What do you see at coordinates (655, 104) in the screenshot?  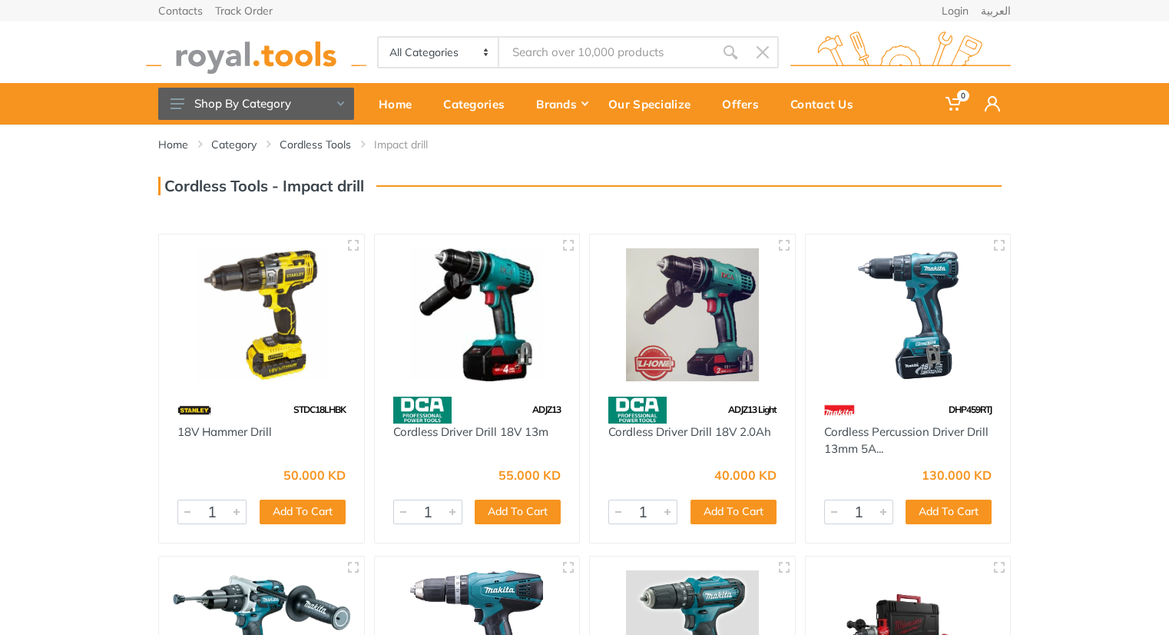 I see `a: Our Specialize` at bounding box center [655, 104].